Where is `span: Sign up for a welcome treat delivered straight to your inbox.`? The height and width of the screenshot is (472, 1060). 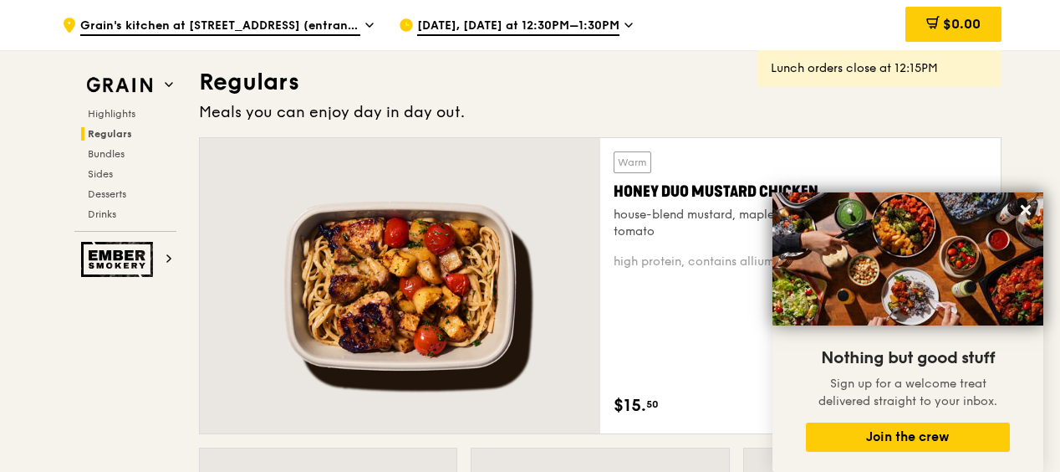 span: Sign up for a welcome treat delivered straight to your inbox. is located at coordinates (908, 392).